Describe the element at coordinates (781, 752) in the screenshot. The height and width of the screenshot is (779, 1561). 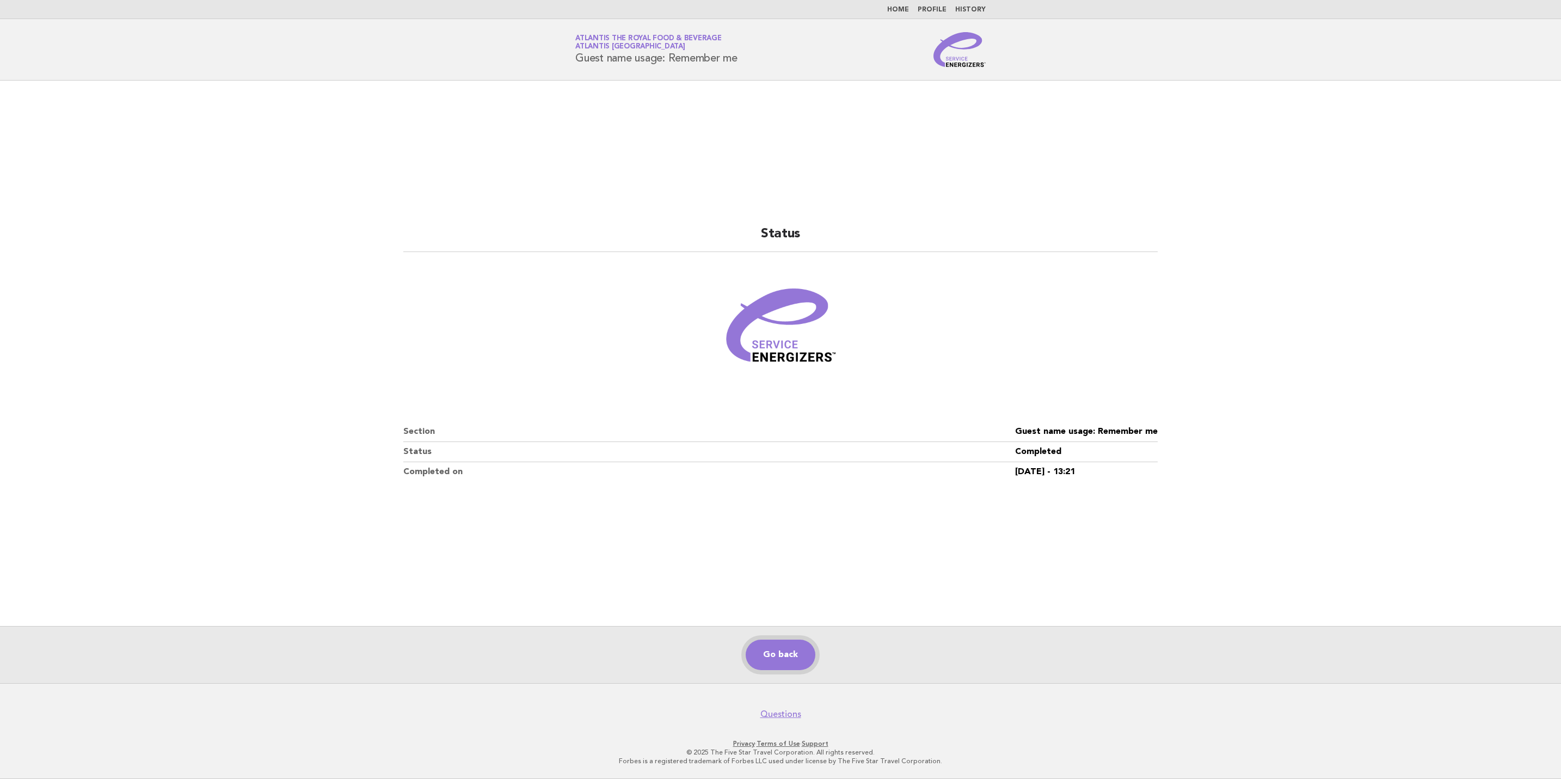
I see `p: © 2025 The Five Star Travel Corporation. All rights reserved.` at that location.